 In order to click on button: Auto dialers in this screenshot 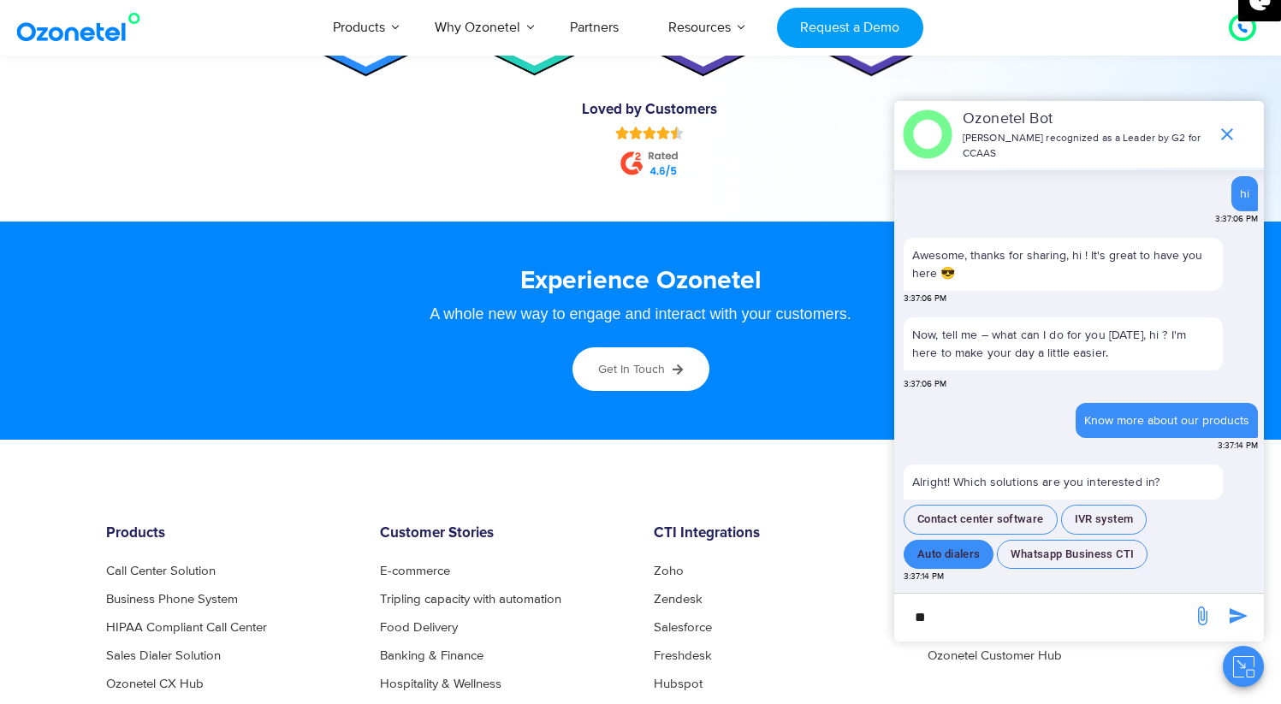, I will do `click(948, 555)`.